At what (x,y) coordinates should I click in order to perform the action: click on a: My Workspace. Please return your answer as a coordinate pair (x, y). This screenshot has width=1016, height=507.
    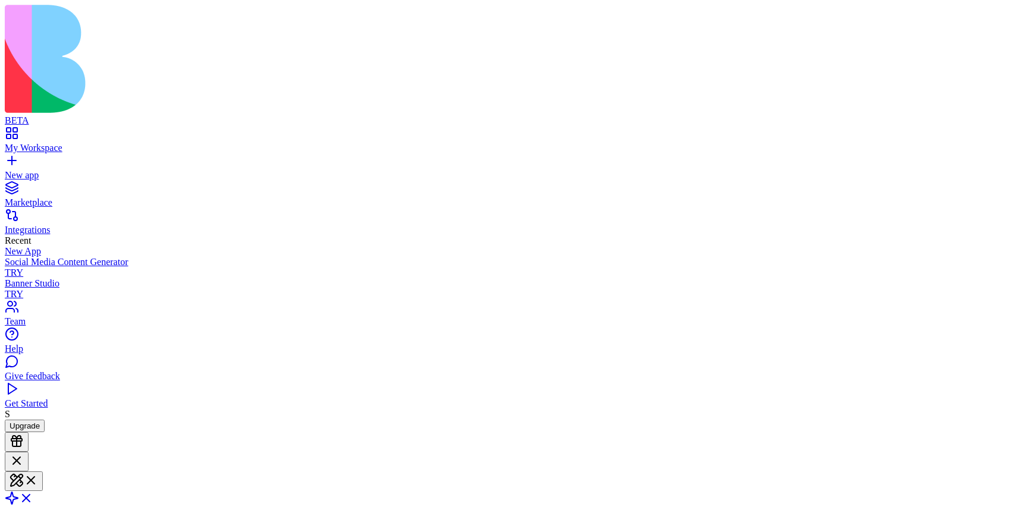
    Looking at the image, I should click on (508, 143).